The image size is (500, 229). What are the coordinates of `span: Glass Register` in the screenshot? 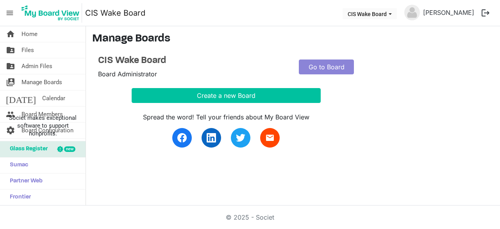 It's located at (27, 149).